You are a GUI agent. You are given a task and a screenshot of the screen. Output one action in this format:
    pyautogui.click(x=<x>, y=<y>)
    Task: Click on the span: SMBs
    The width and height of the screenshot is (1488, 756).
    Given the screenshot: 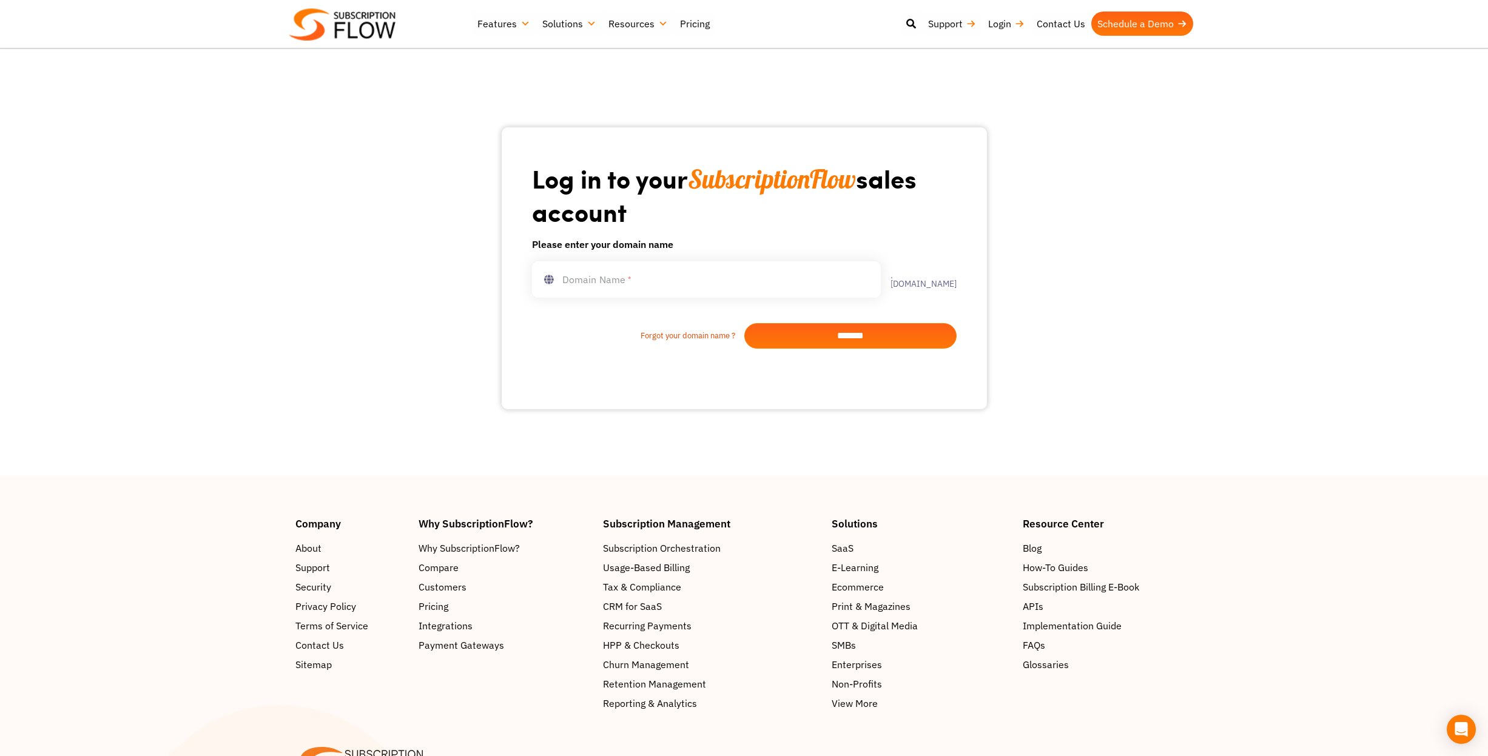 What is the action you would take?
    pyautogui.click(x=844, y=645)
    